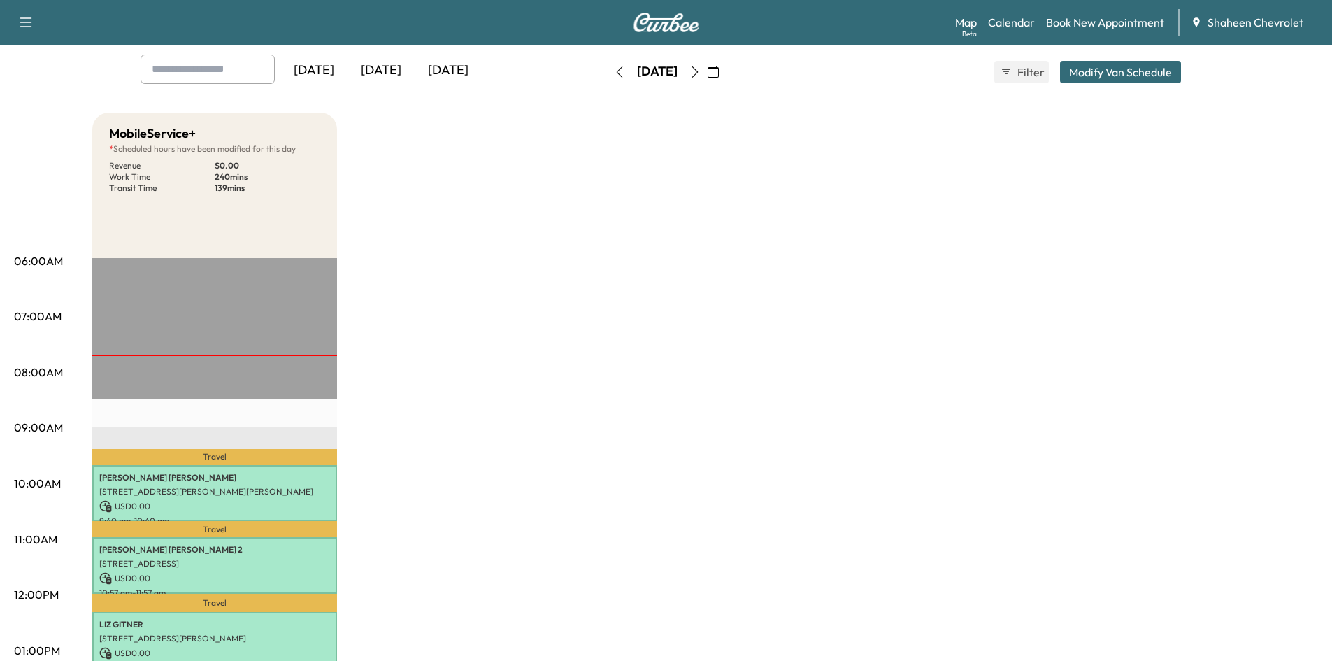 The height and width of the screenshot is (661, 1332). What do you see at coordinates (161, 177) in the screenshot?
I see `p: Work Time` at bounding box center [161, 177].